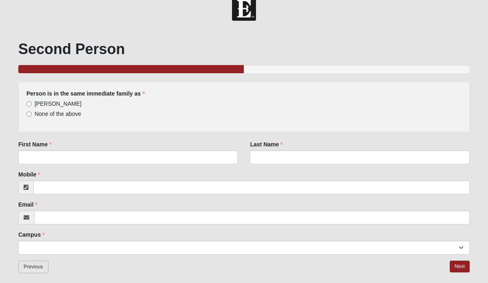 This screenshot has height=283, width=488. I want to click on label: Mobile, so click(29, 174).